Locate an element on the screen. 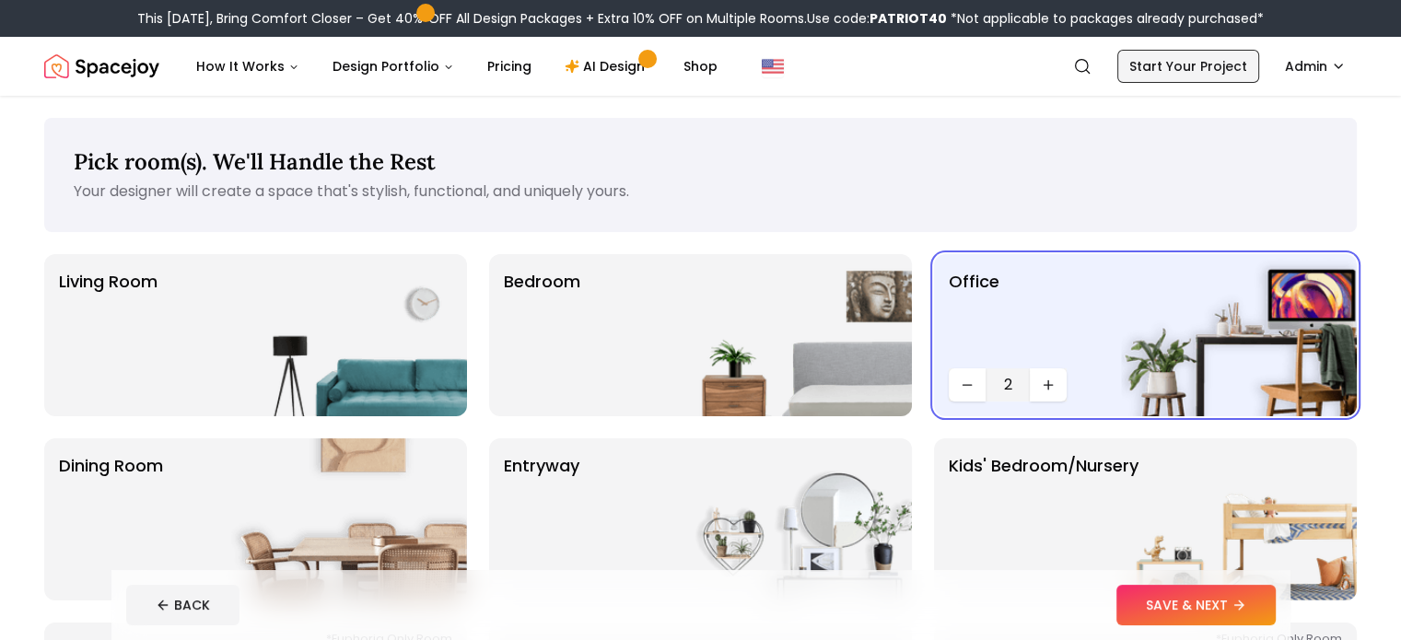 This screenshot has height=640, width=1401. p: Living Room is located at coordinates (108, 335).